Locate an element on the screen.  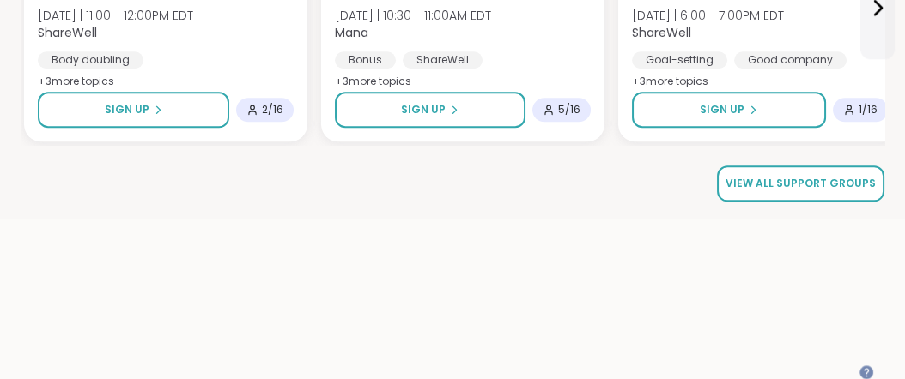
span: View all support groups is located at coordinates (800, 184).